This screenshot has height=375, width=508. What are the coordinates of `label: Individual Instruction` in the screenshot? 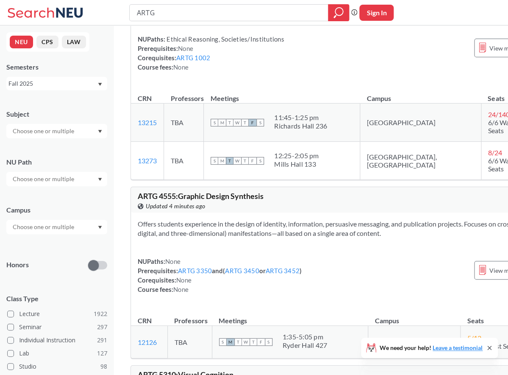 It's located at (57, 340).